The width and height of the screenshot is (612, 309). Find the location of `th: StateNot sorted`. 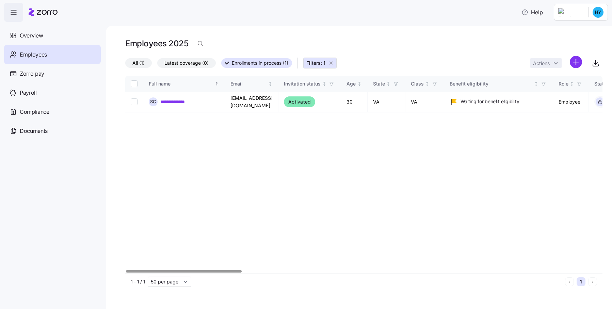

th: StateNot sorted is located at coordinates (386, 84).